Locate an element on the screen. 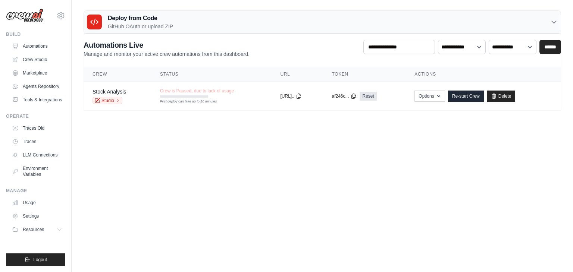  span: Resources is located at coordinates (33, 230).